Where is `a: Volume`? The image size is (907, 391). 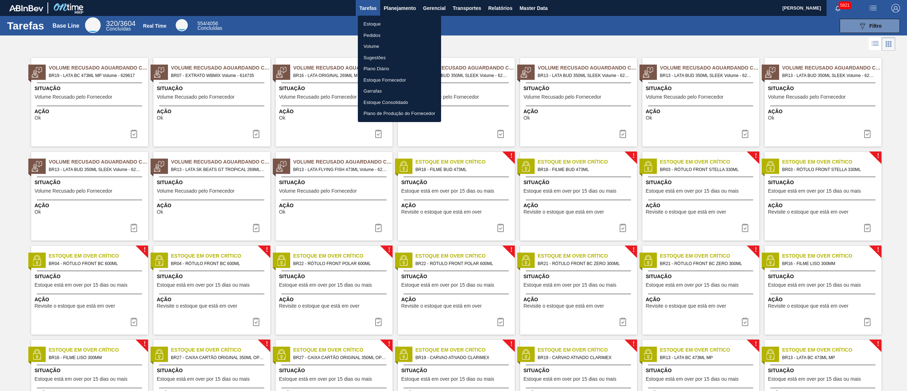 a: Volume is located at coordinates (399, 46).